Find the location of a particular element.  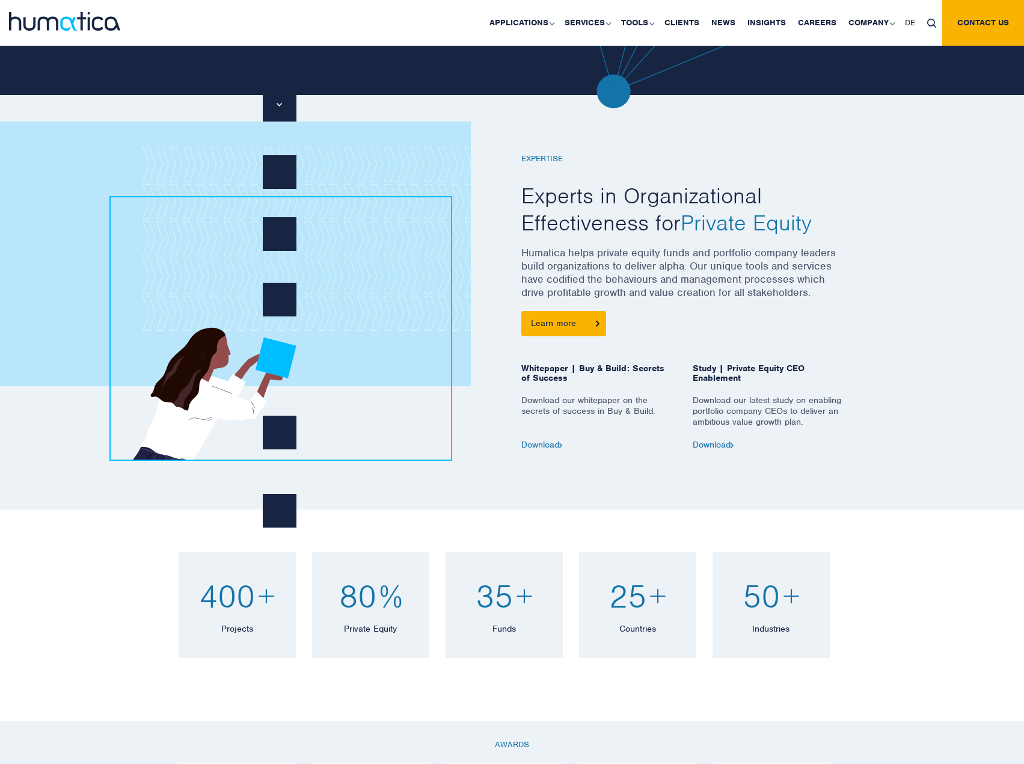

img: search_icon is located at coordinates (931, 23).